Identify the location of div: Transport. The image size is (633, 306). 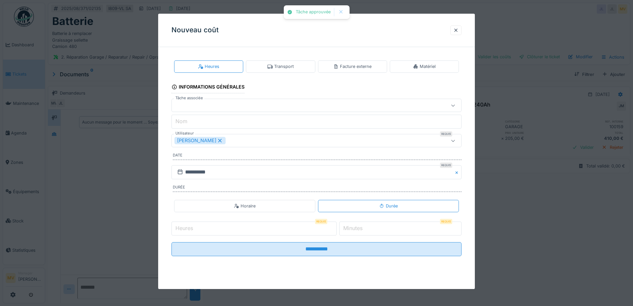
(281, 66).